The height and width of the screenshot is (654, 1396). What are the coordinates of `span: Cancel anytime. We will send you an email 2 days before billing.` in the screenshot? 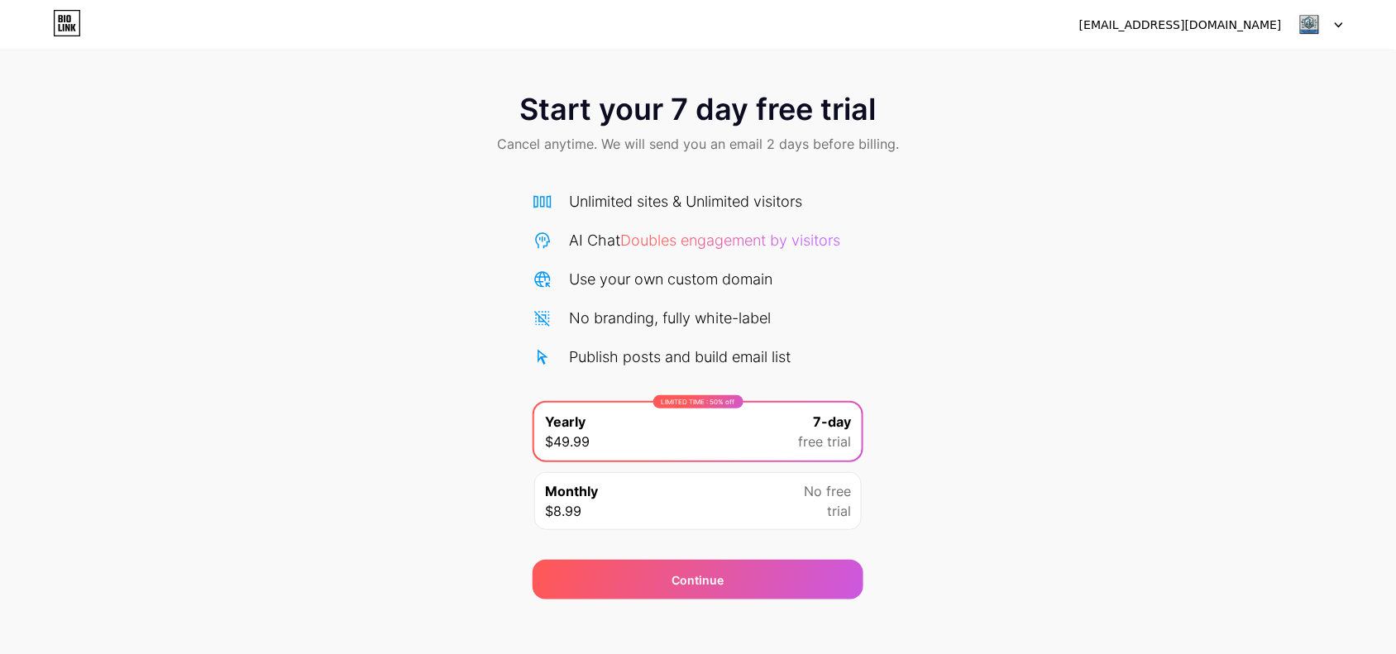 It's located at (698, 144).